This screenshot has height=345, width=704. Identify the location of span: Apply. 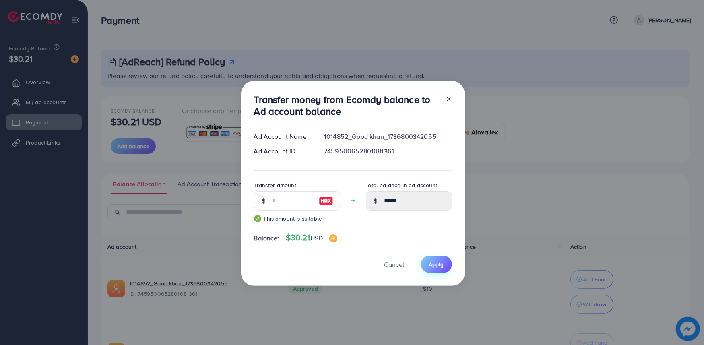
(436, 264).